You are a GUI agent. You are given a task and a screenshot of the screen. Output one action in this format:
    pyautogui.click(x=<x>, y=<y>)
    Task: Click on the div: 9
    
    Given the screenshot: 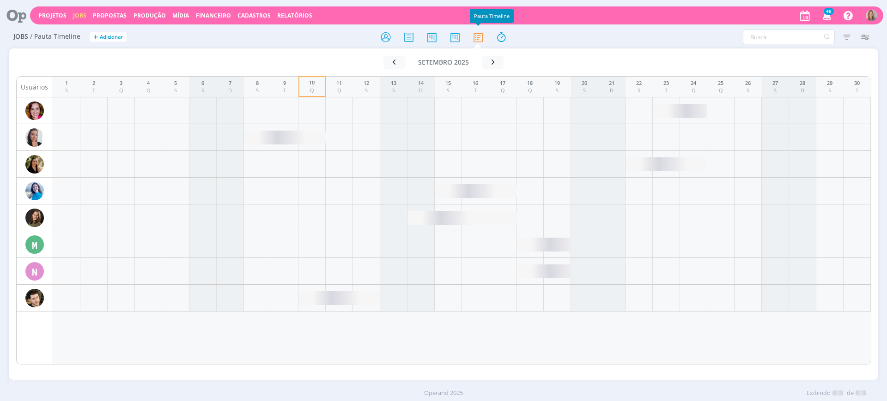 What is the action you would take?
    pyautogui.click(x=284, y=83)
    